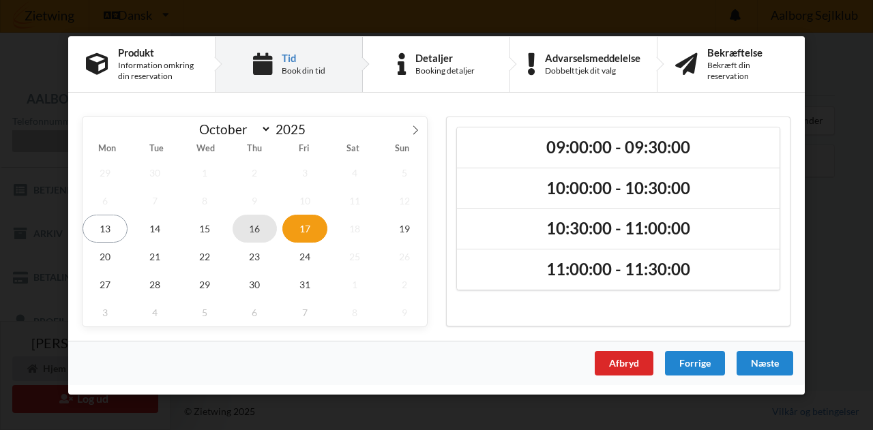 This screenshot has height=430, width=873. Describe the element at coordinates (305, 172) in the screenshot. I see `span: October 3, 2025` at that location.